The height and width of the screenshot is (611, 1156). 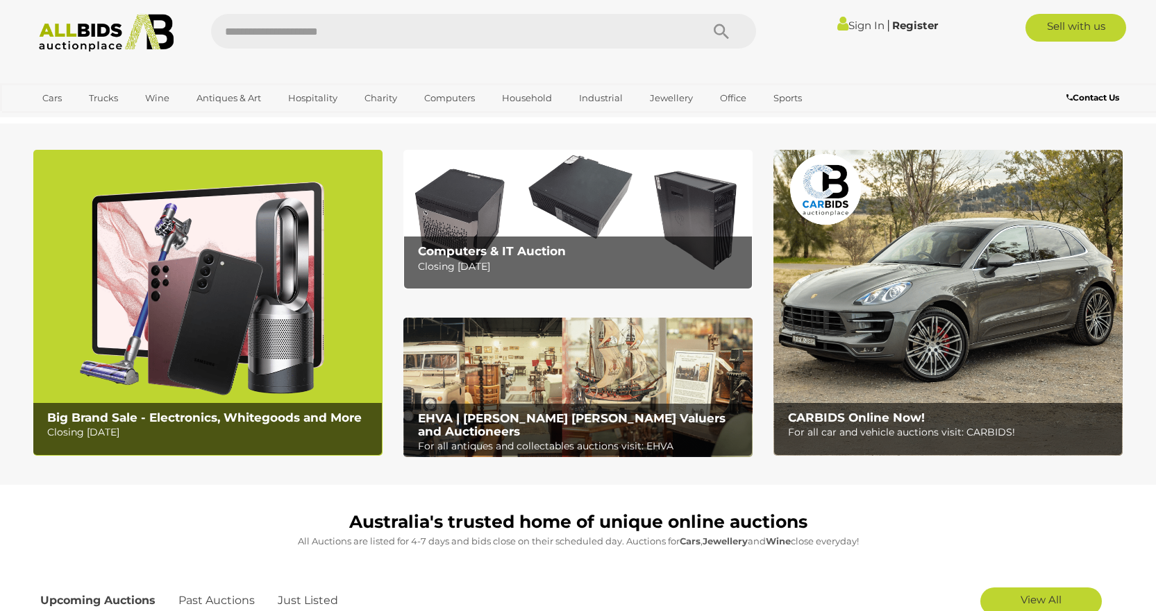 I want to click on a: Cars, so click(x=52, y=98).